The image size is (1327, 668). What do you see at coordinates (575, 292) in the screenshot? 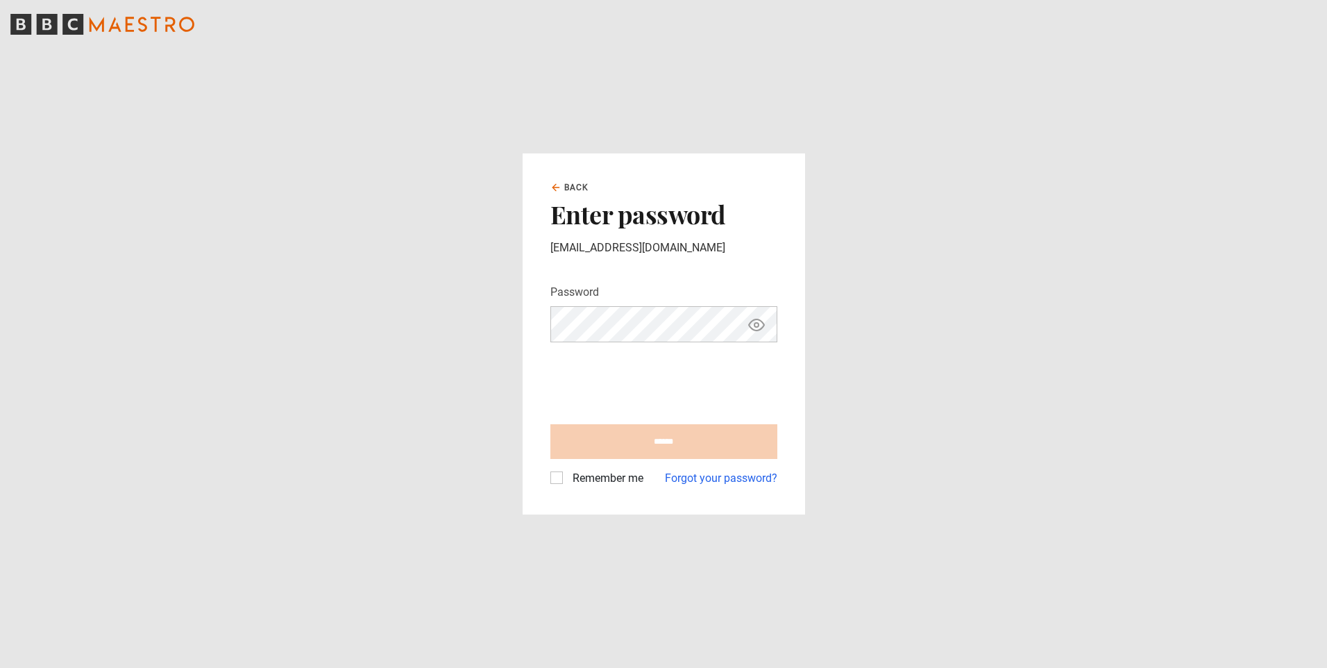
I see `label: Password` at bounding box center [575, 292].